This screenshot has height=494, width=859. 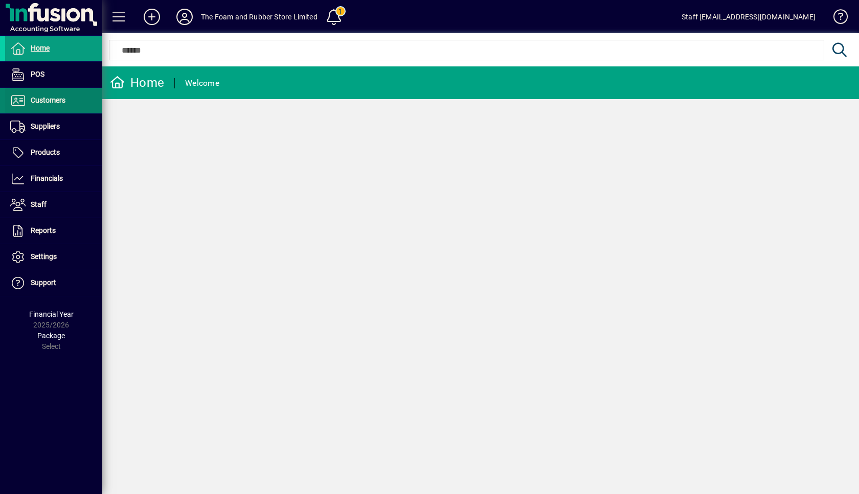 What do you see at coordinates (54, 127) in the screenshot?
I see `a: Suppliers` at bounding box center [54, 127].